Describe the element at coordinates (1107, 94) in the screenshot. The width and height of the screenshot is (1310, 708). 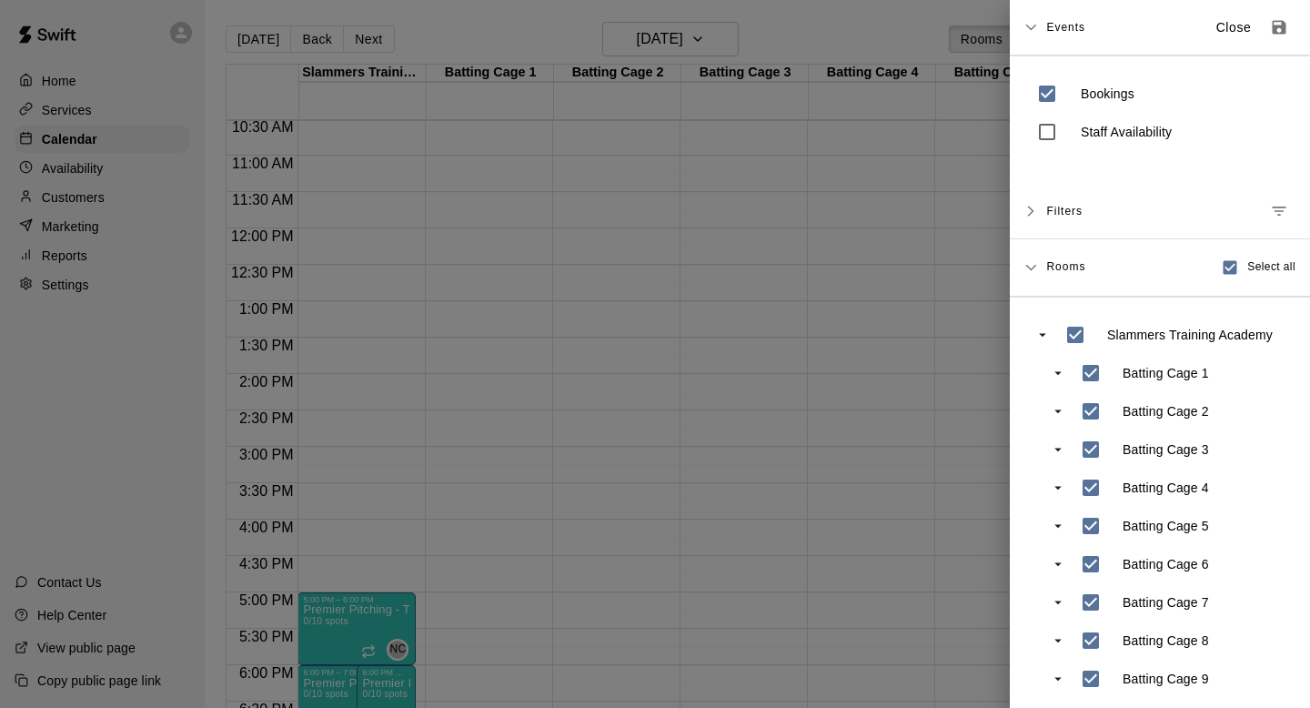
I see `p: Bookings` at that location.